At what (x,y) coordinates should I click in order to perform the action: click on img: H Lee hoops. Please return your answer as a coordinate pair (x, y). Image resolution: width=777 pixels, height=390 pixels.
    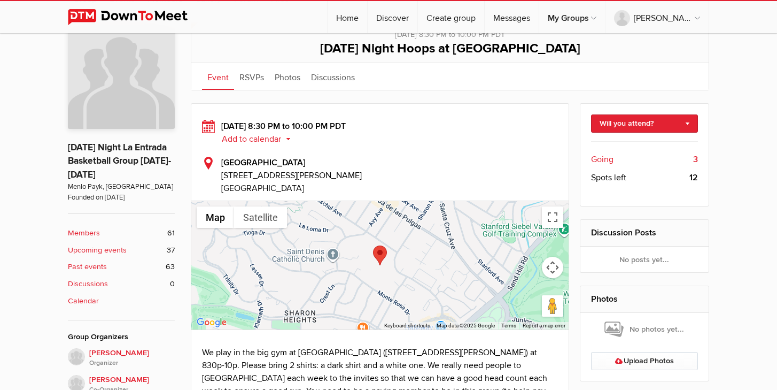
    Looking at the image, I should click on (76, 356).